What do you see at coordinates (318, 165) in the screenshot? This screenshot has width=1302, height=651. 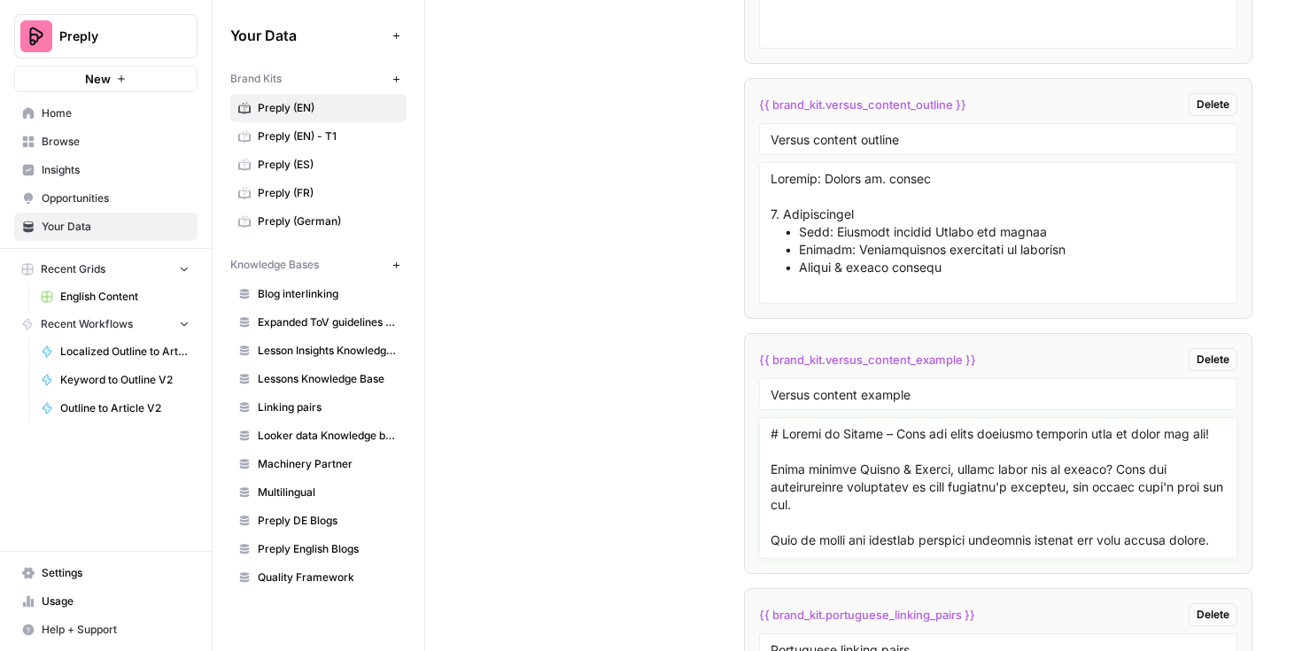 I see `a: Preply (ES)` at bounding box center [318, 165].